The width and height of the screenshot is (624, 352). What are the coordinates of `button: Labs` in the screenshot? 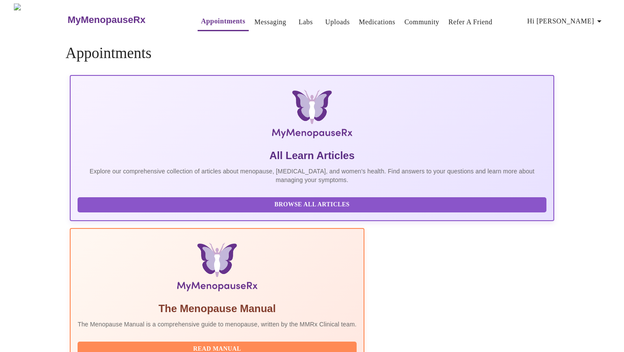 It's located at (306, 22).